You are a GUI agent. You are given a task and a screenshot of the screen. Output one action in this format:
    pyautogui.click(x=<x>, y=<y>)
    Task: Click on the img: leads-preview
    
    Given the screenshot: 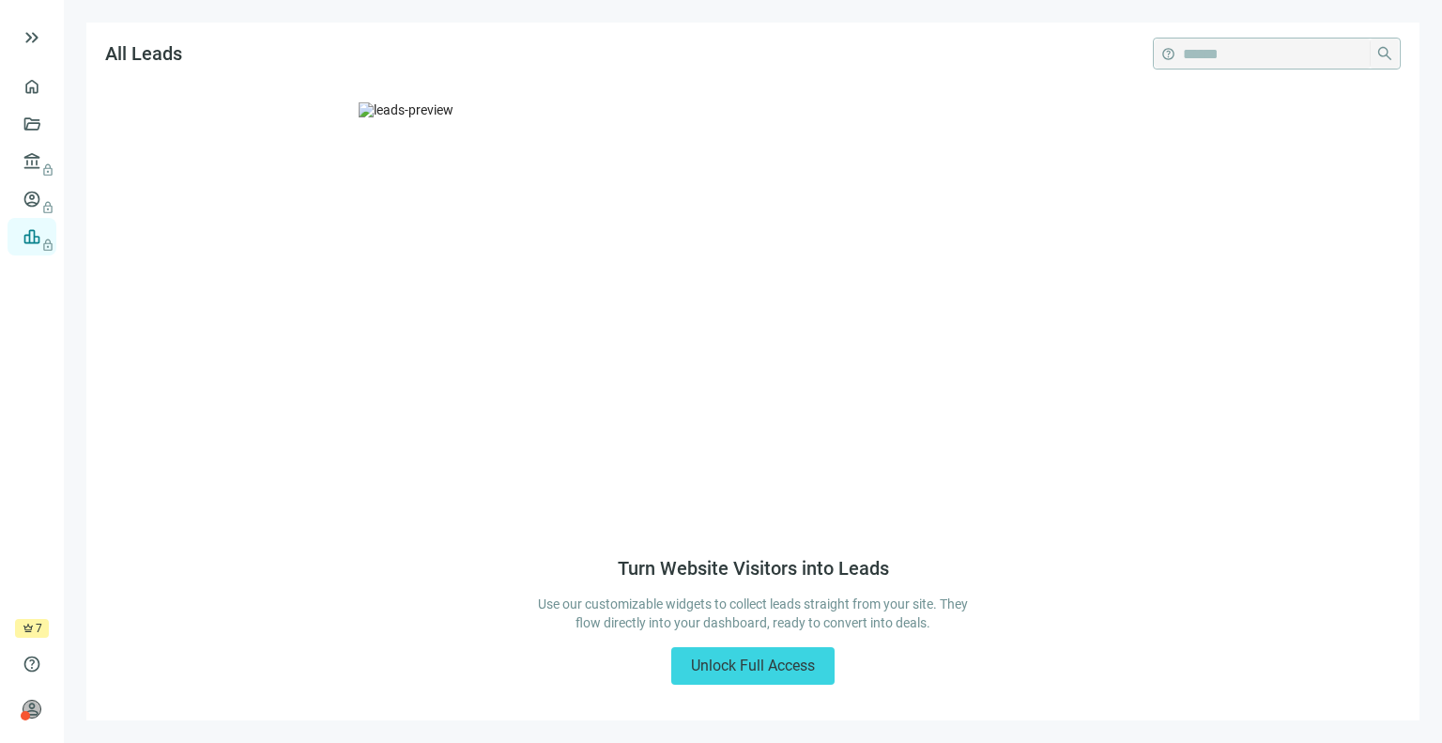 What is the action you would take?
    pyautogui.click(x=753, y=318)
    